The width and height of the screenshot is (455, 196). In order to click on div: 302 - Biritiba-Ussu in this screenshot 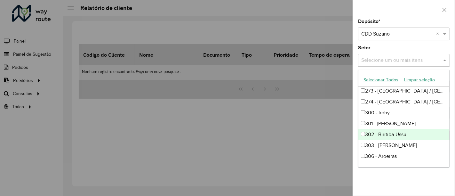, I will do `click(404, 134)`.